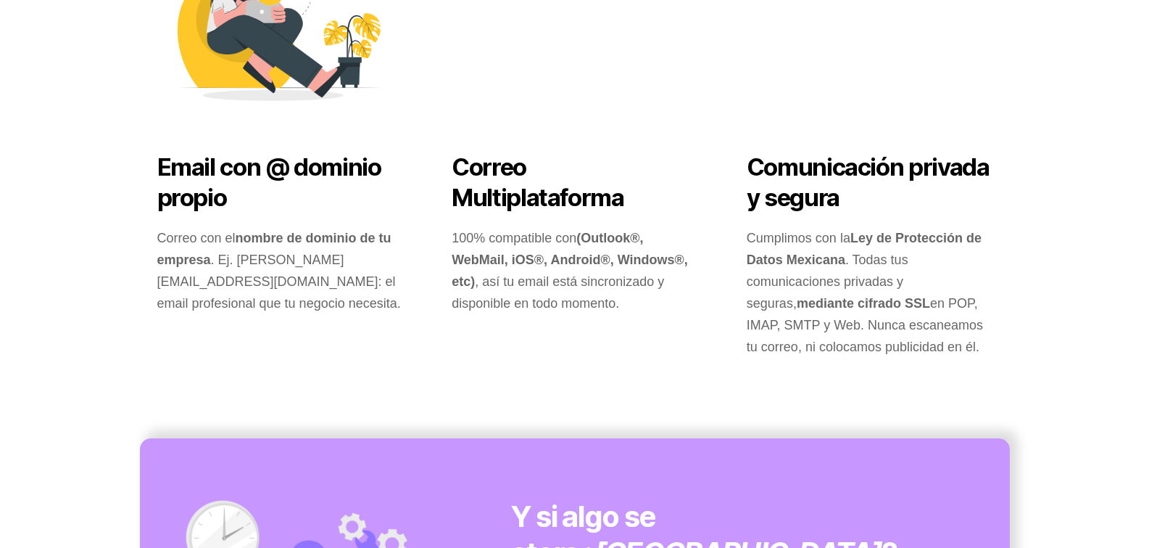  What do you see at coordinates (574, 182) in the screenshot?
I see `h3: Correo Multiplataforma` at bounding box center [574, 182].